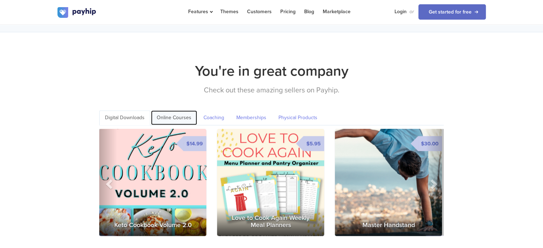  What do you see at coordinates (214, 118) in the screenshot?
I see `a: Coaching` at bounding box center [214, 118].